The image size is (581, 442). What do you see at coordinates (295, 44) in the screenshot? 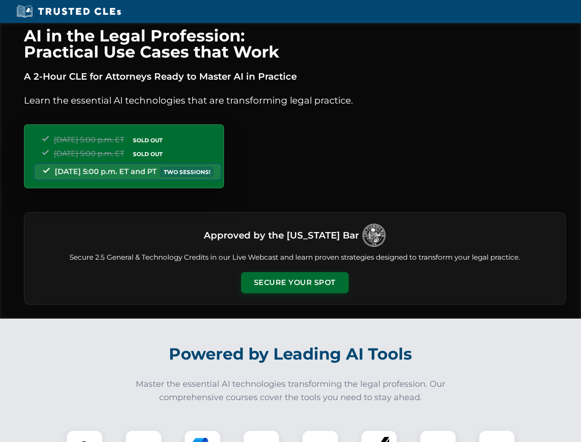
I see `h1: AI in the Legal Profession: Practical Use Cases that Work` at bounding box center [295, 44].